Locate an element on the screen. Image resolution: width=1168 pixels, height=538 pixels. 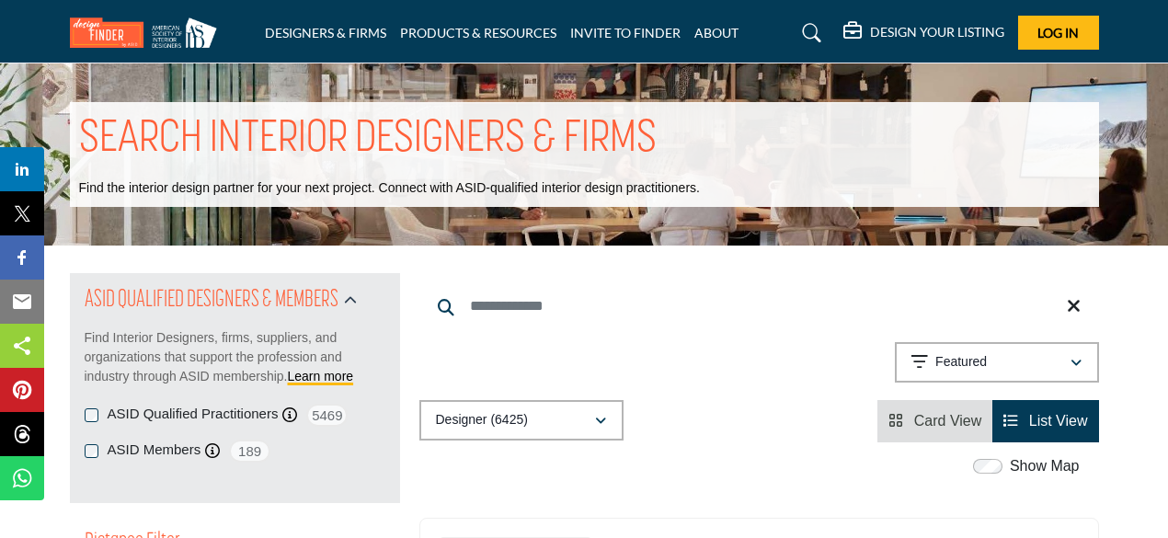
a: View Card is located at coordinates (935, 420).